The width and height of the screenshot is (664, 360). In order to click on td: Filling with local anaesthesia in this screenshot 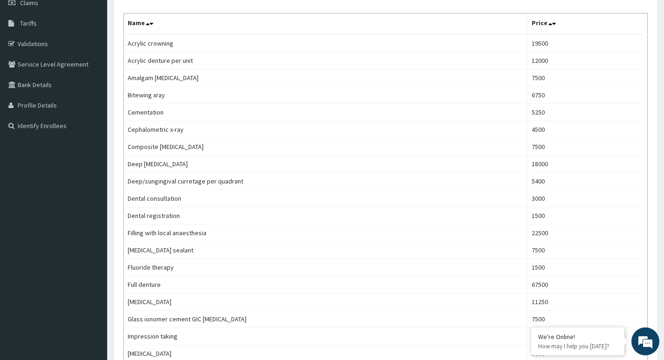, I will do `click(326, 233)`.